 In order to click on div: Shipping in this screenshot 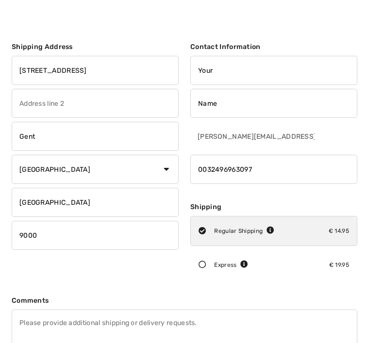, I will do `click(273, 207)`.